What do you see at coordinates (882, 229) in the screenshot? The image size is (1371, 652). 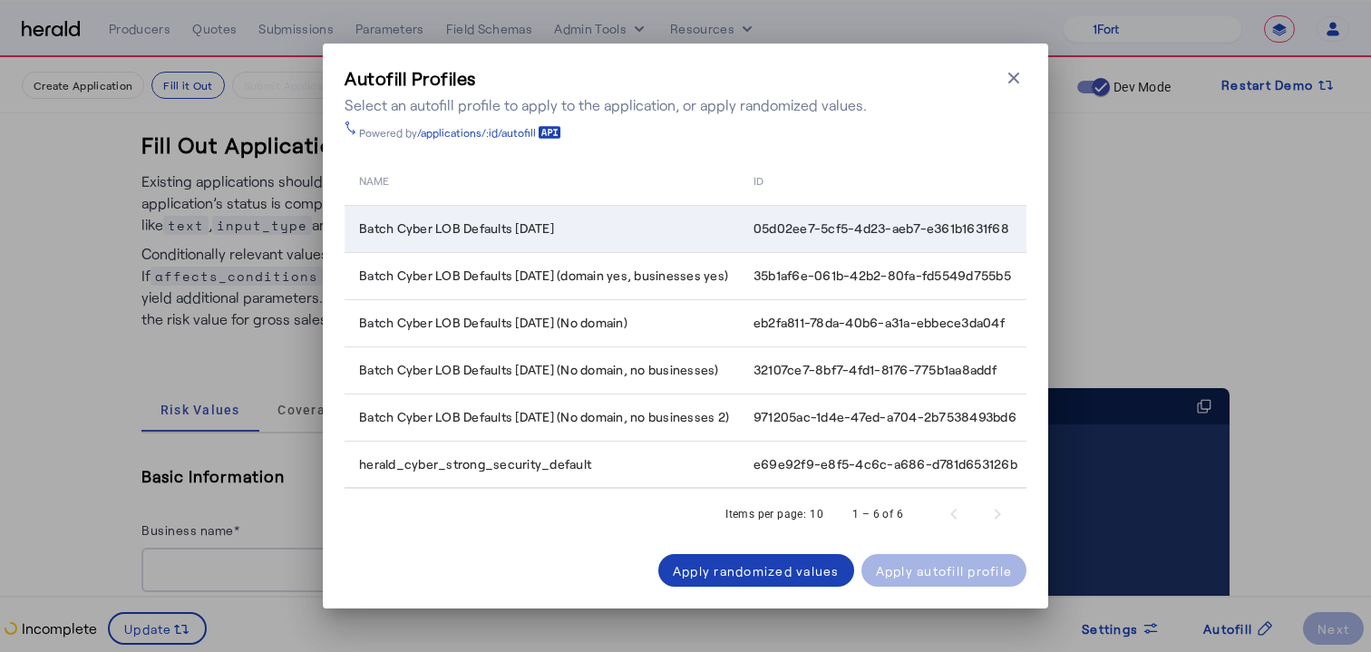 I see `span: 05d02ee7-5cf5-4d23-aeb7-e361b1631f68` at bounding box center [882, 229].